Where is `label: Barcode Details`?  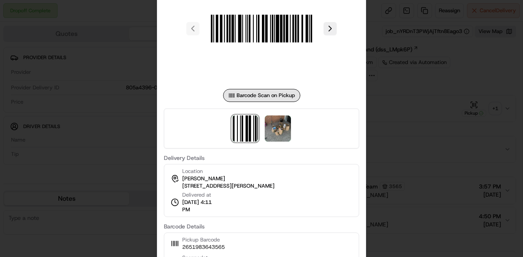
label: Barcode Details is located at coordinates (261, 227).